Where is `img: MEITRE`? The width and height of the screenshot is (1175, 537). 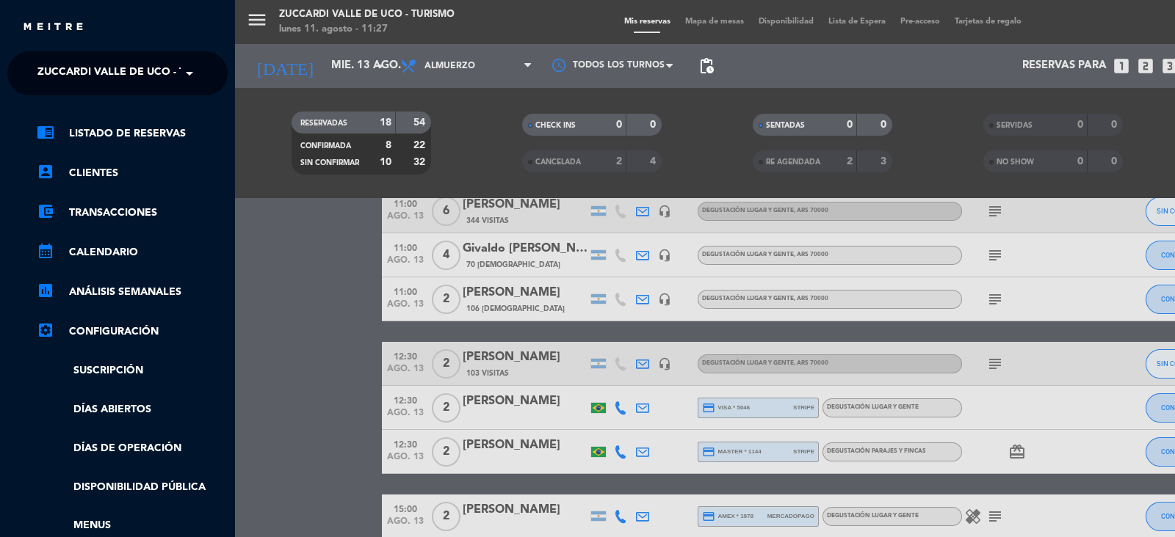
img: MEITRE is located at coordinates (53, 27).